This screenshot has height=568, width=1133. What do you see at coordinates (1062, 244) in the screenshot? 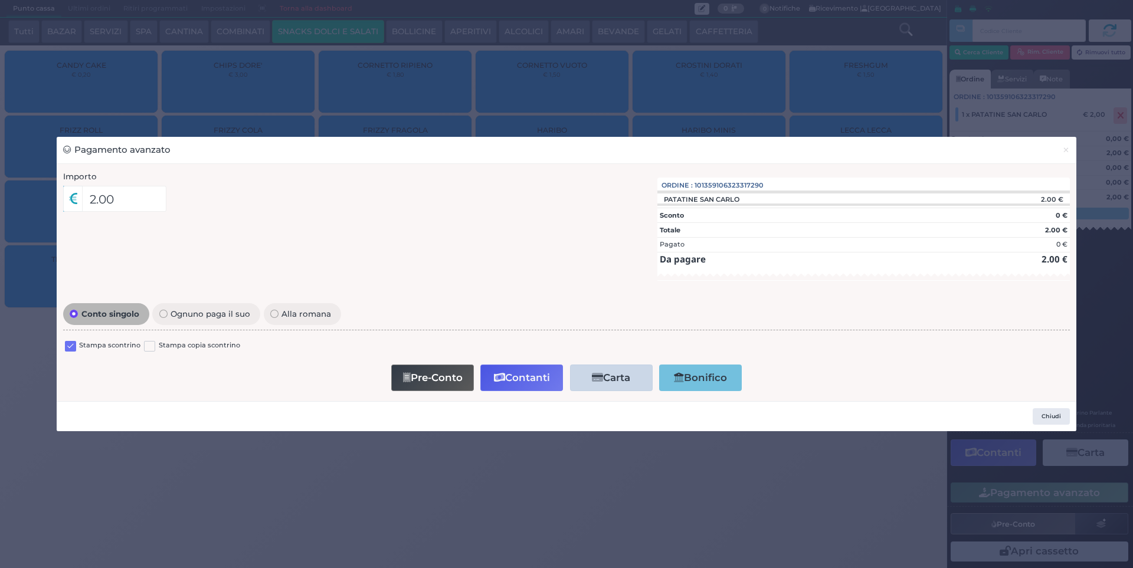
I see `div: 0 €` at bounding box center [1062, 244].